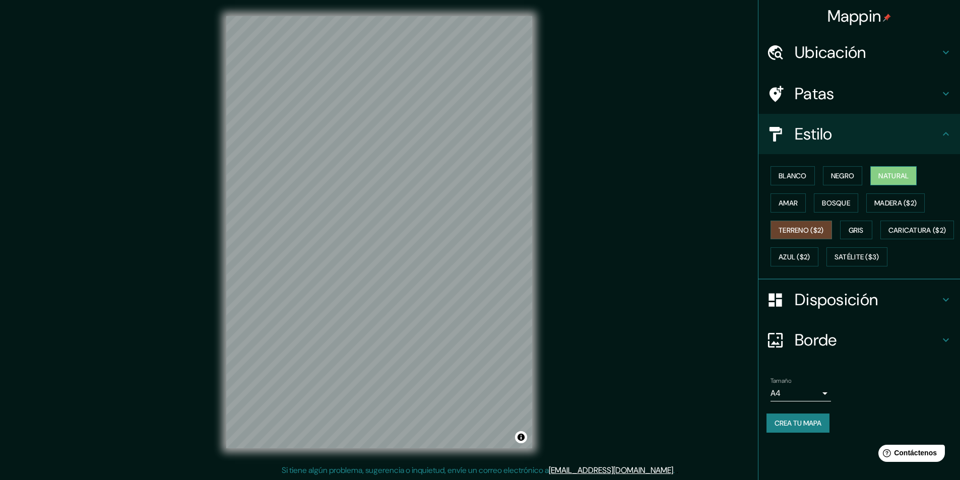  What do you see at coordinates (859, 340) in the screenshot?
I see `div: Borde` at bounding box center [859, 340].